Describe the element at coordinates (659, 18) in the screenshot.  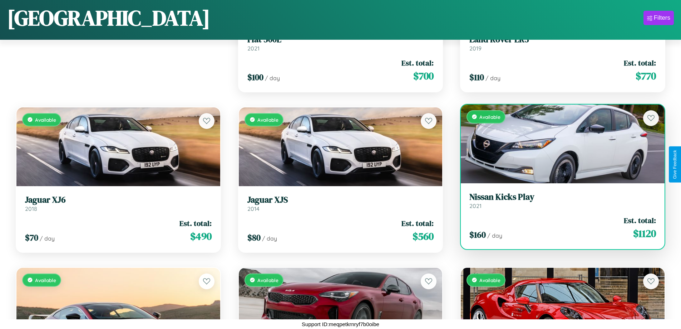
I see `button: Filters` at that location.